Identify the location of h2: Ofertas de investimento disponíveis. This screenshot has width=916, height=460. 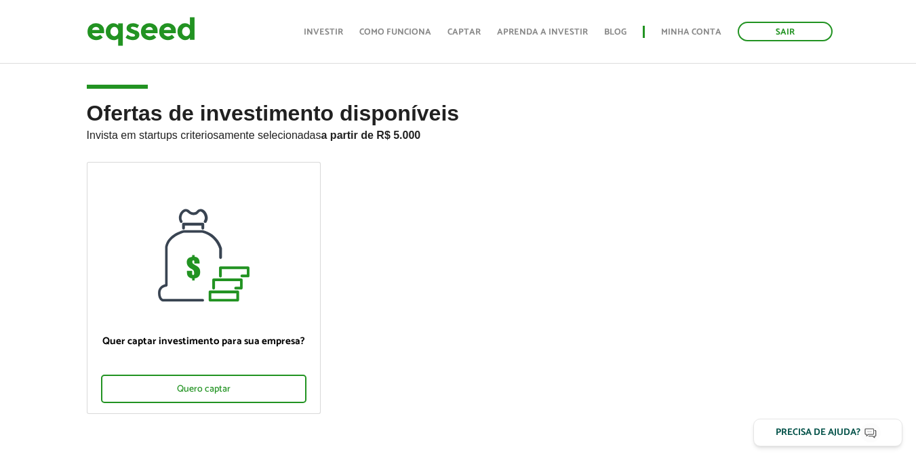
(458, 131).